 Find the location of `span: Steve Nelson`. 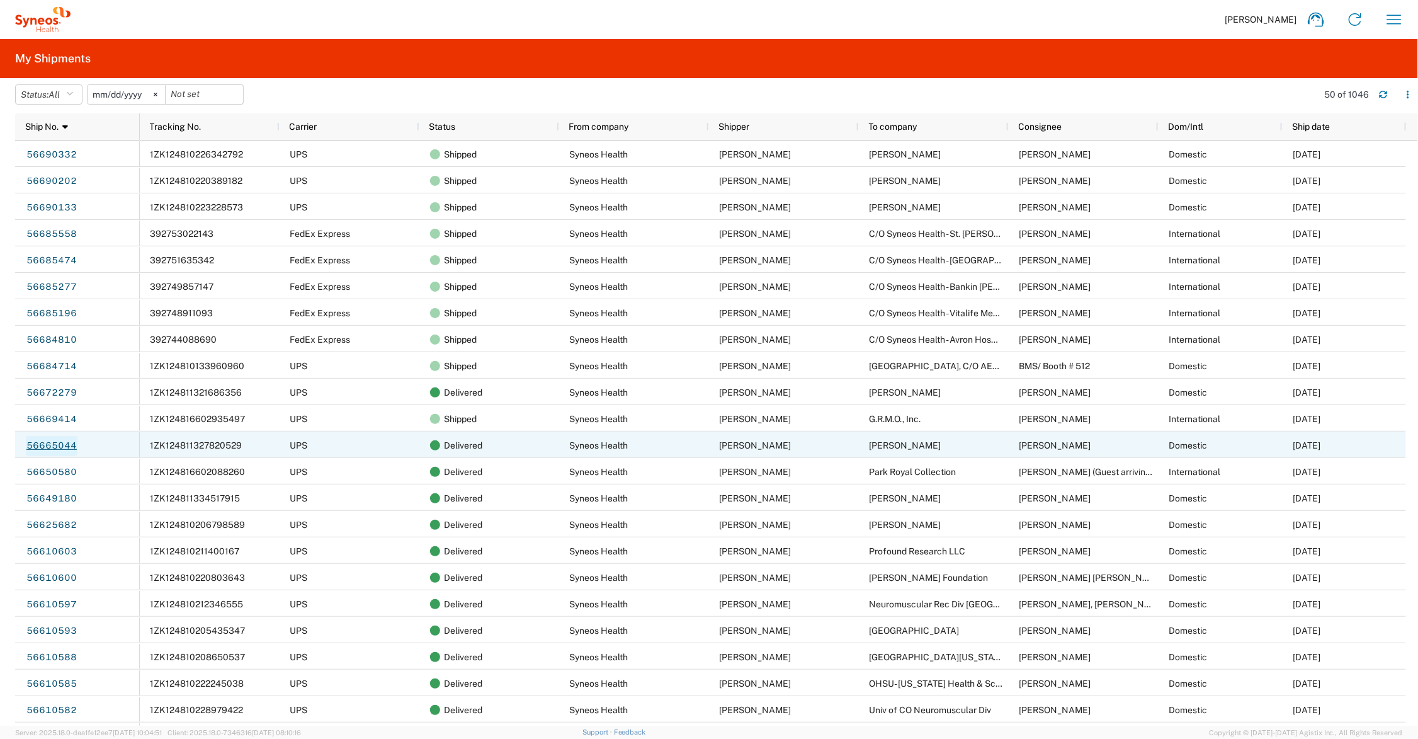

span: Steve Nelson is located at coordinates (905, 154).